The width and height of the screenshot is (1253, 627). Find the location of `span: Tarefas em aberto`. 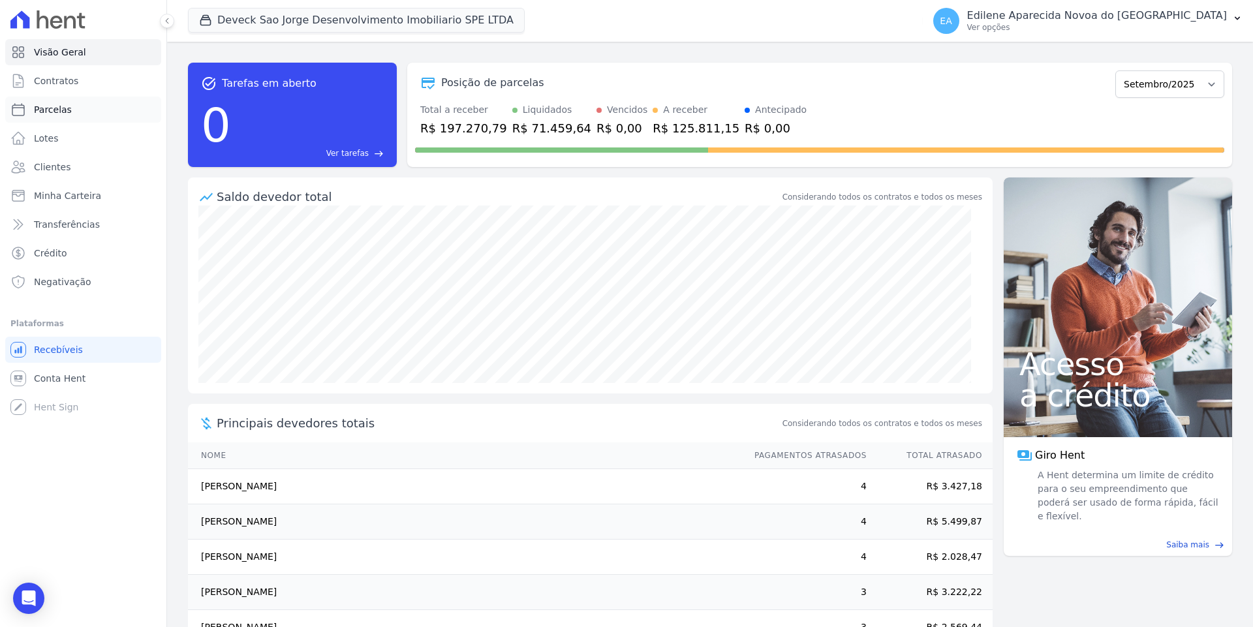

span: Tarefas em aberto is located at coordinates (269, 84).